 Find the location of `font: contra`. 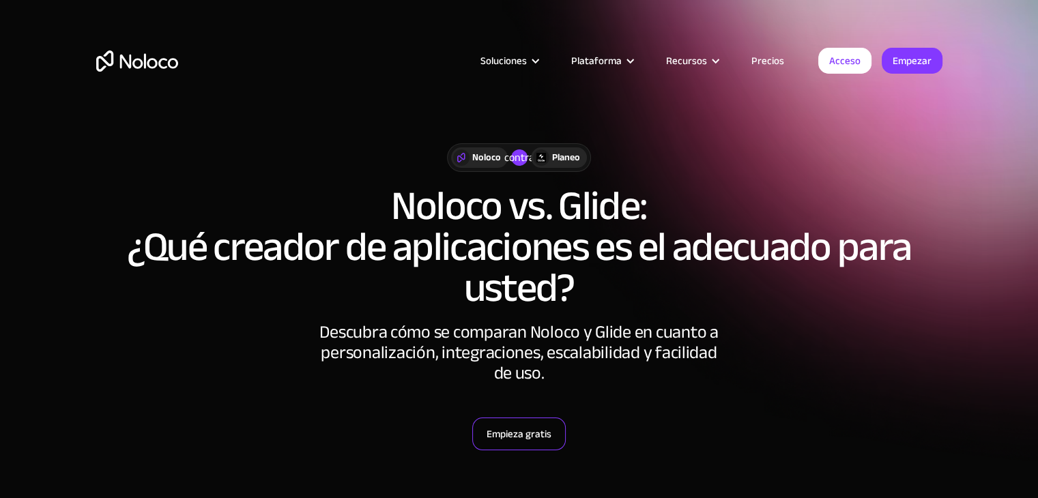

font: contra is located at coordinates (519, 158).